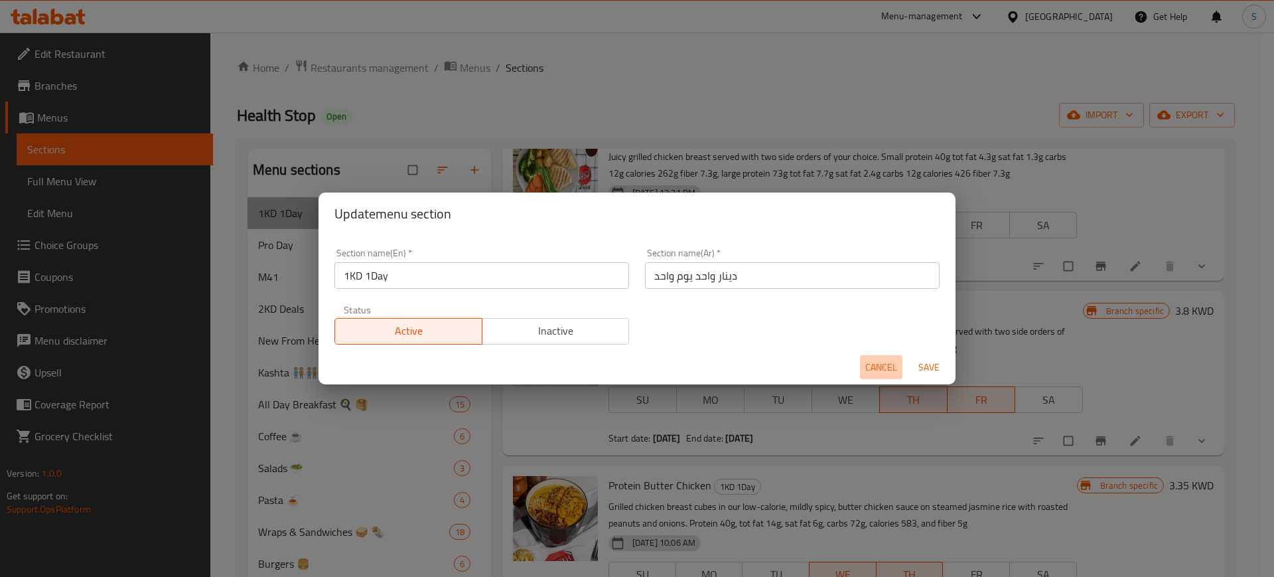  Describe the element at coordinates (792, 275) in the screenshot. I see `input: Please enter section name(ar)` at that location.